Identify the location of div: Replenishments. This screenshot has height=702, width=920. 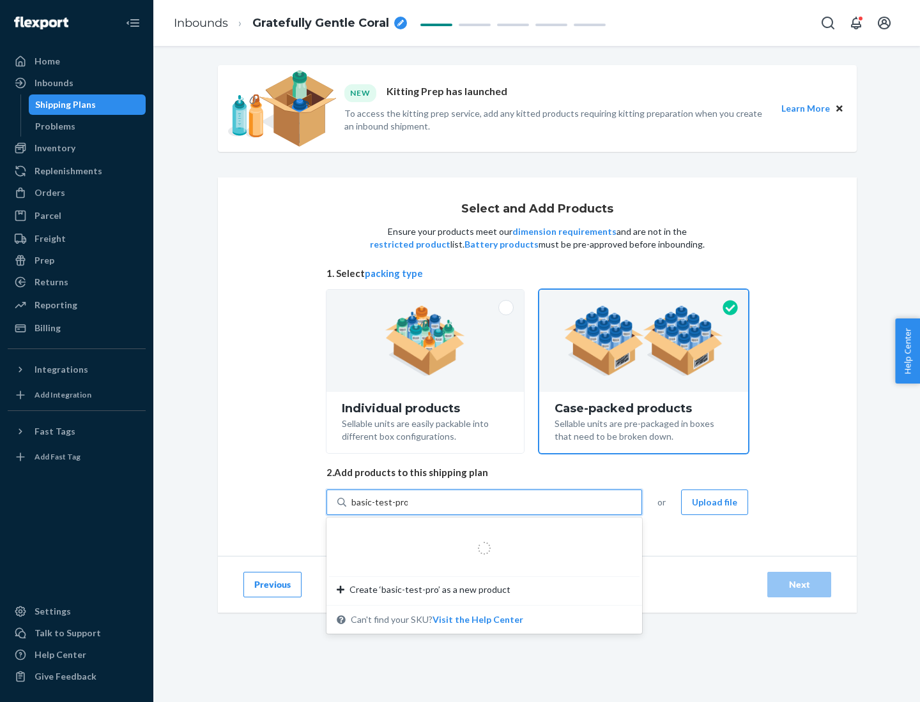
(68, 171).